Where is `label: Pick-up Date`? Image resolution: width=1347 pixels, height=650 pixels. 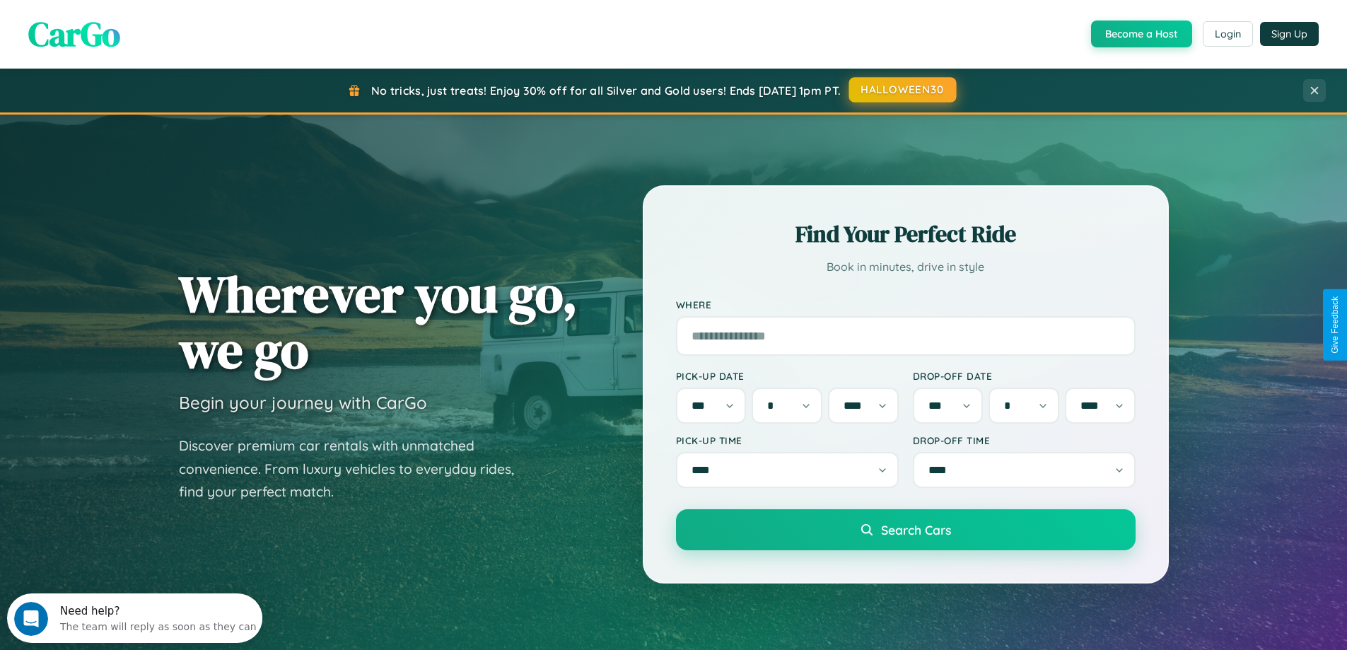 label: Pick-up Date is located at coordinates (787, 376).